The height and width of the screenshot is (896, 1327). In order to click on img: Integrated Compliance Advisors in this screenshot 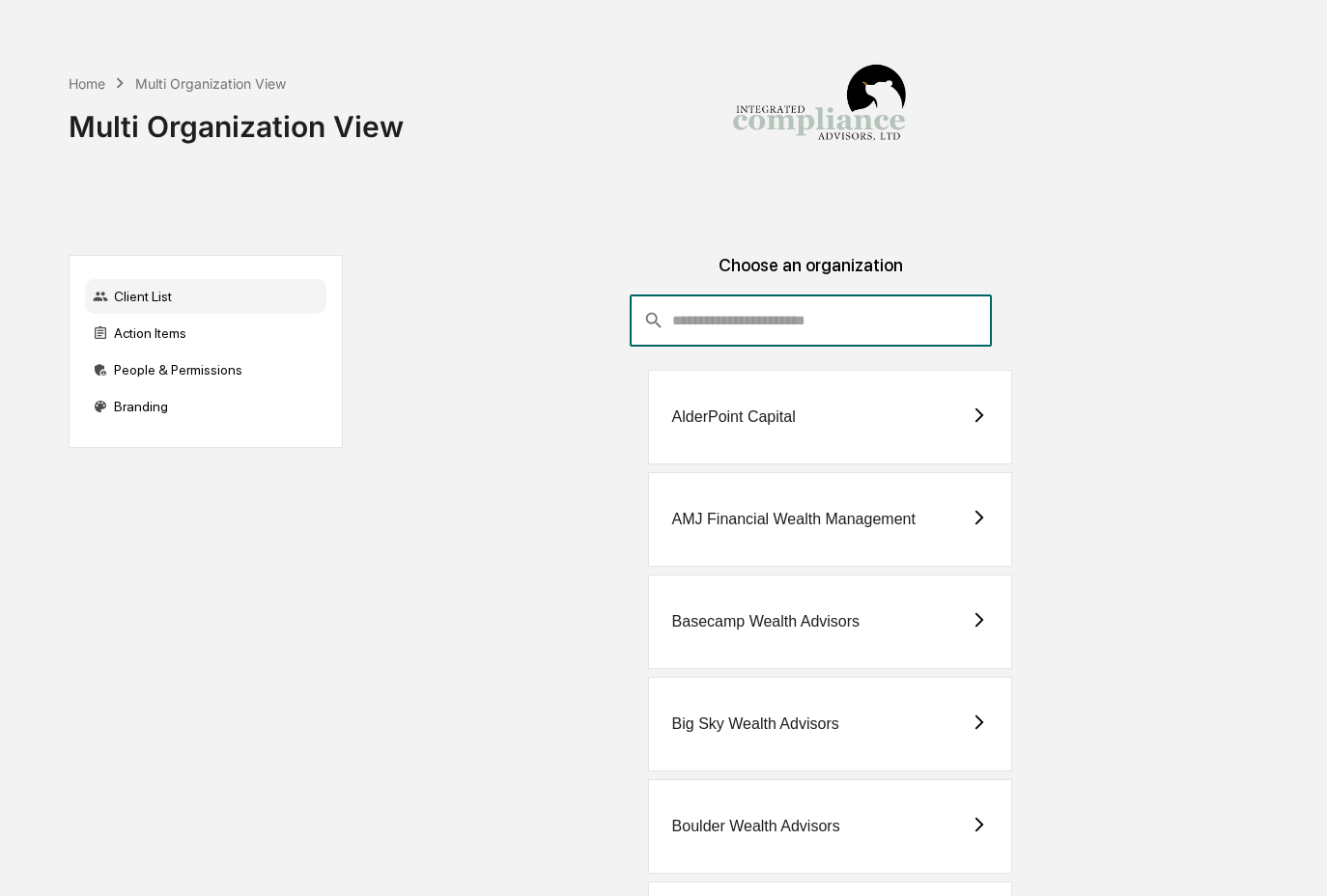, I will do `click(819, 112)`.